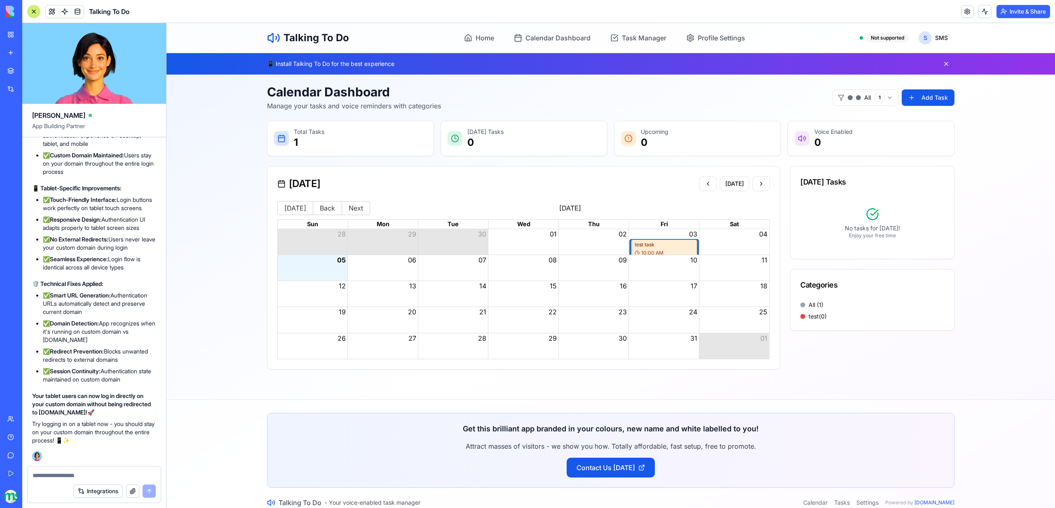  Describe the element at coordinates (68, 284) in the screenshot. I see `strong: 🛡️ Technical Fixes Applied:` at that location.